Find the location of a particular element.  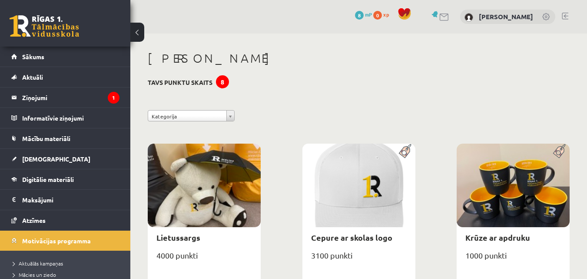

div: 1000 punkti is located at coordinates (513, 259).